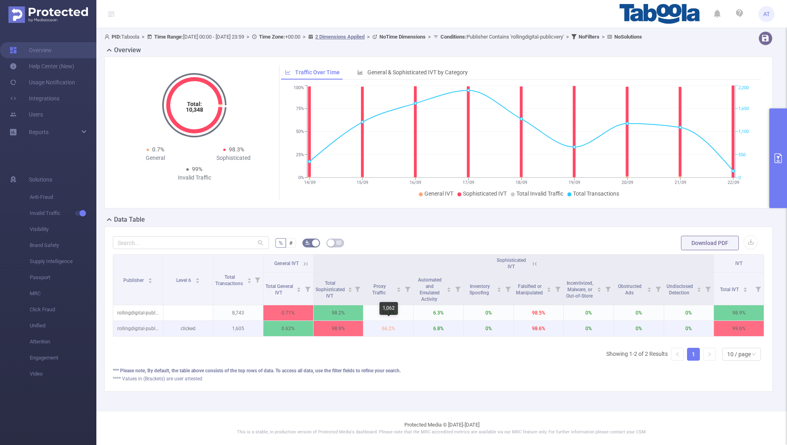 The image size is (787, 445). What do you see at coordinates (730, 290) in the screenshot?
I see `span: Total IVT` at bounding box center [730, 290].